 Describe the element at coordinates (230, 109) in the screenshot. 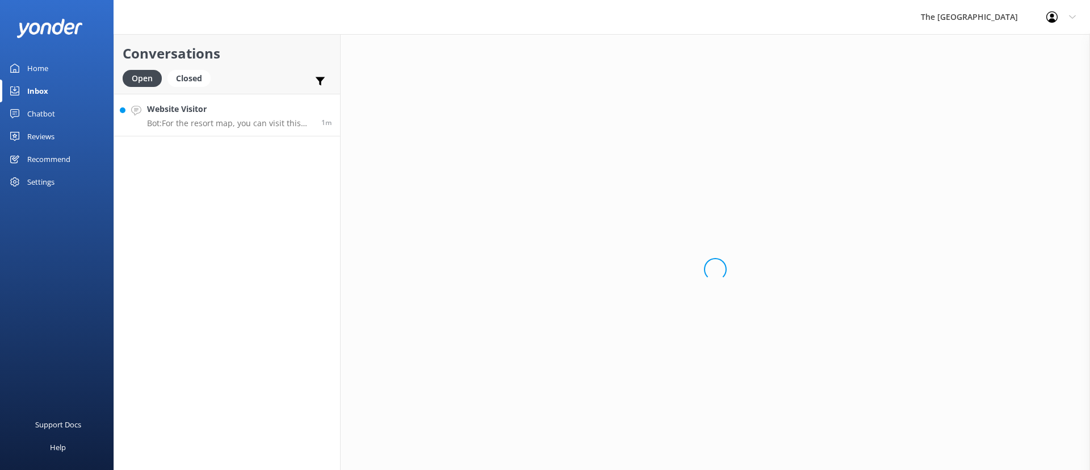

I see `h4: Website Visitor` at that location.